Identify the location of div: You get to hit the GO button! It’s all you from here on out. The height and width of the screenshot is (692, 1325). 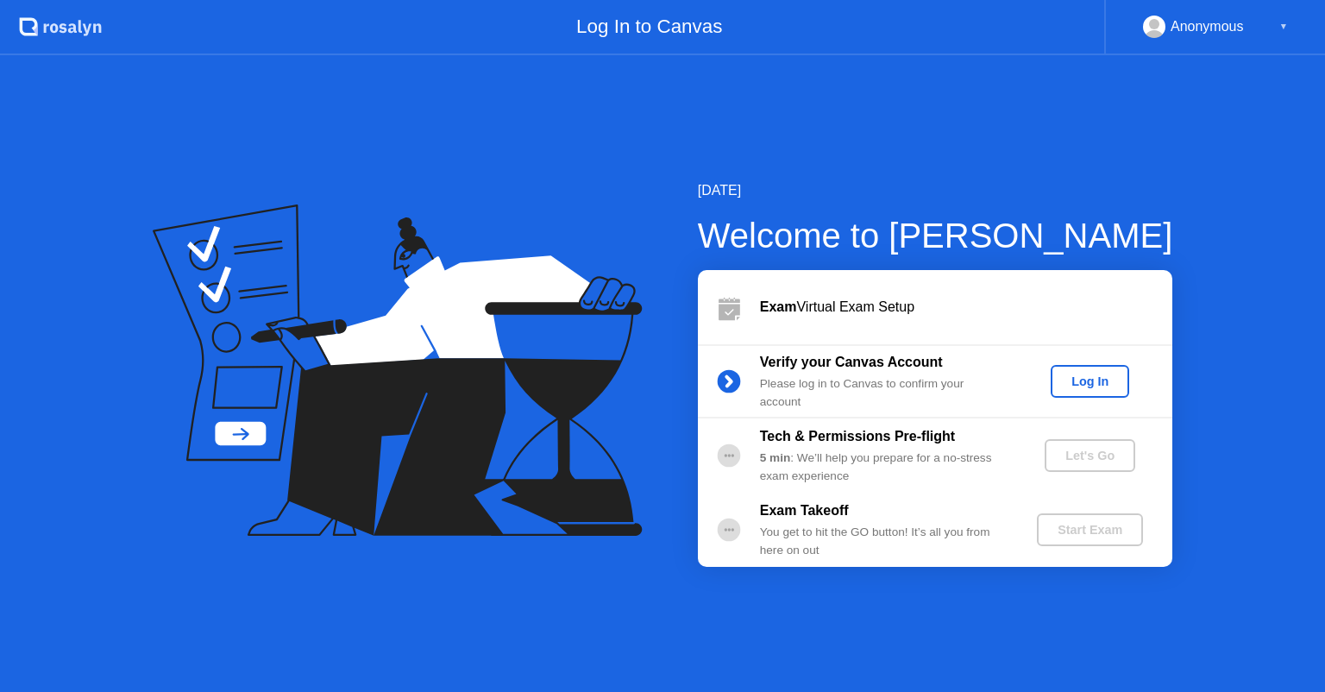
(884, 541).